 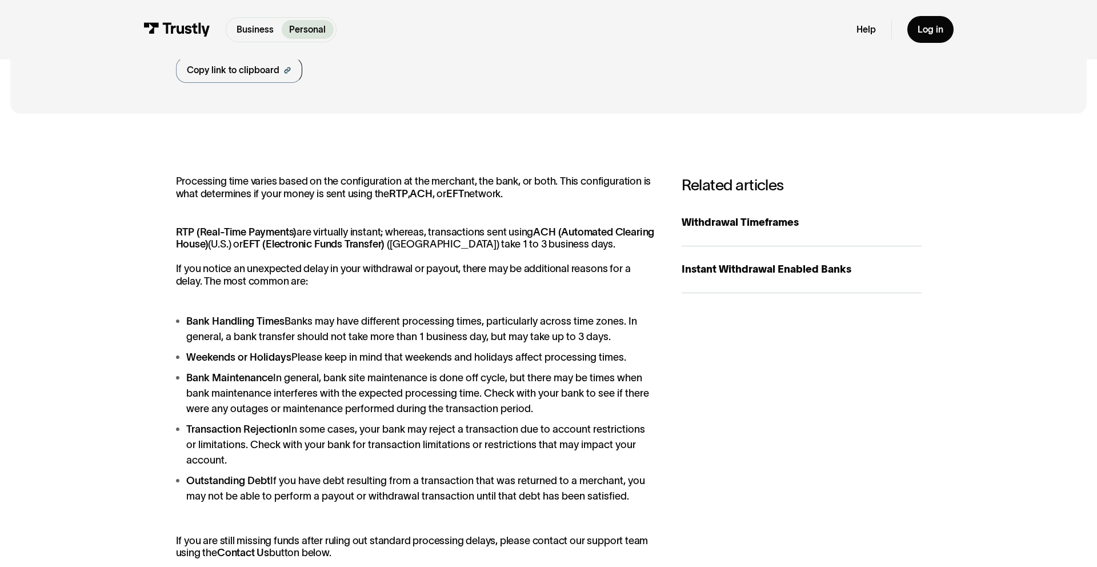 I want to click on strong: RTP, so click(x=398, y=194).